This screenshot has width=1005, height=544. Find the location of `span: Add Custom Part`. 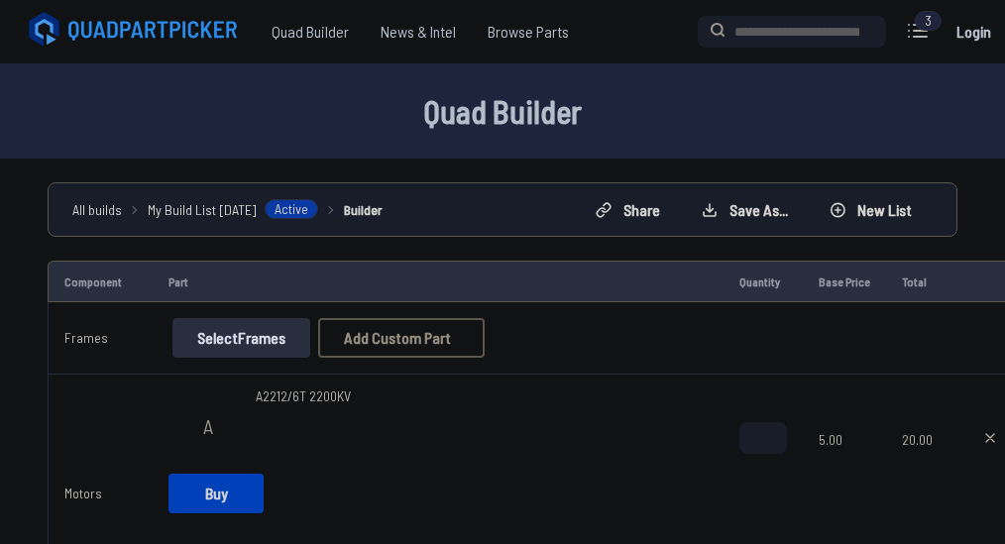

span: Add Custom Part is located at coordinates (397, 338).